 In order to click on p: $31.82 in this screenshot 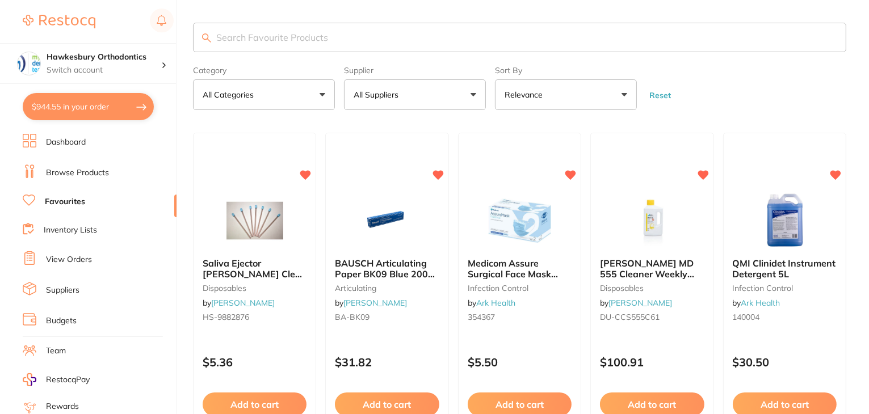, I will do `click(387, 362)`.